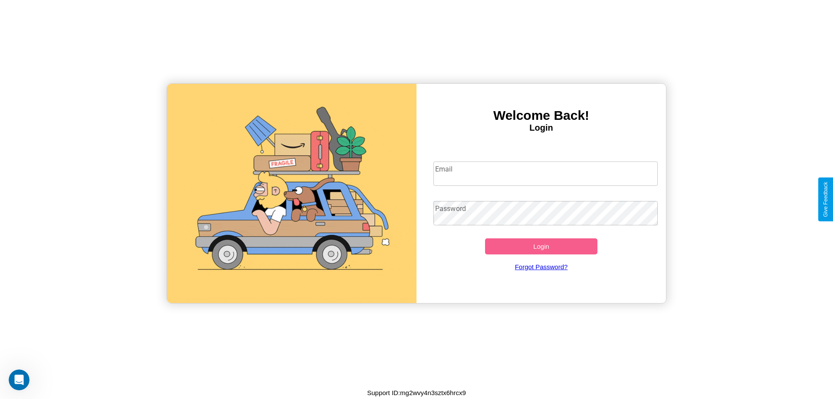  I want to click on a: Forgot Password?, so click(541, 266).